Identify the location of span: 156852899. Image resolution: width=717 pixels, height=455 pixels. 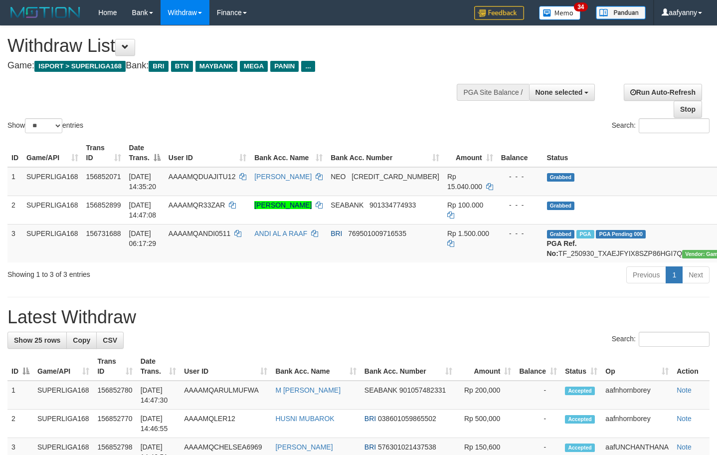
(104, 205).